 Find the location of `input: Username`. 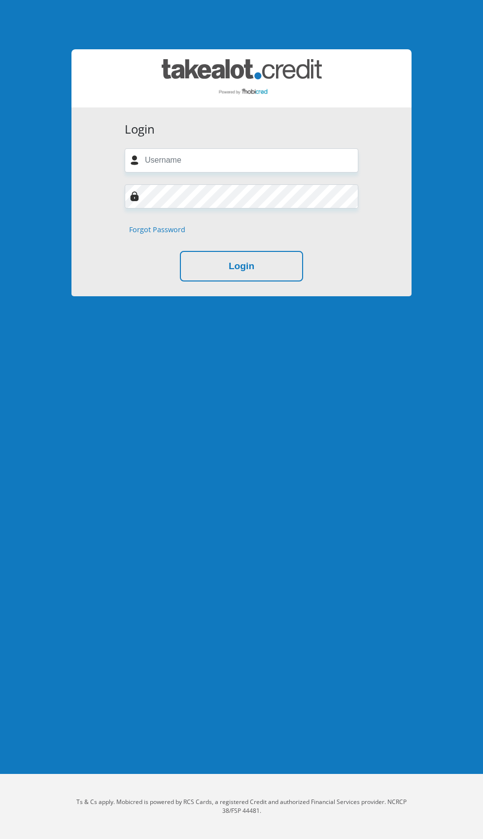

input: Username is located at coordinates (241, 160).